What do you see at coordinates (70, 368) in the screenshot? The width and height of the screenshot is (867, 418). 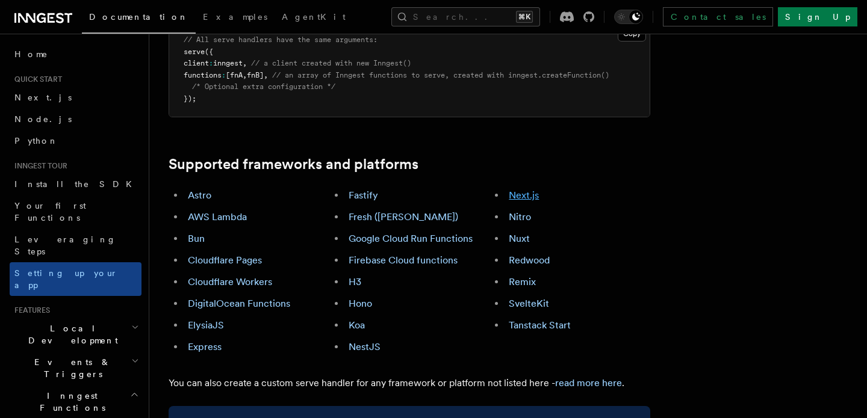 I see `span: Events & Triggers` at bounding box center [70, 368].